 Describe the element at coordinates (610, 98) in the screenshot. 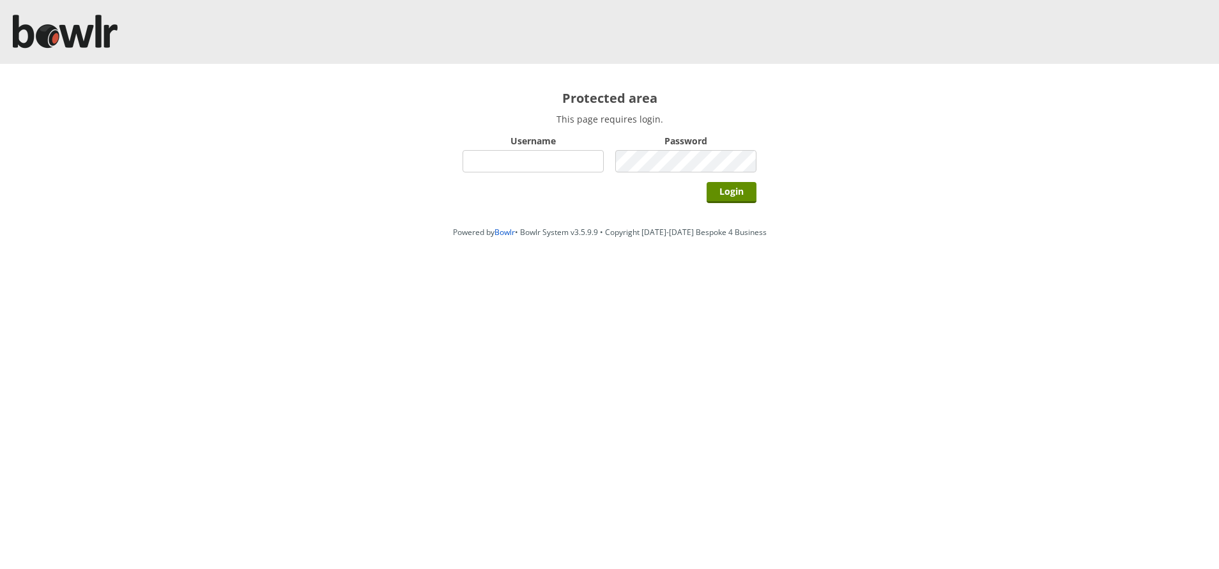

I see `h2: Protected area` at that location.